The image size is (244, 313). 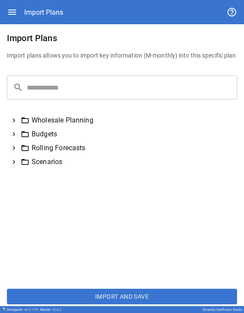 What do you see at coordinates (122, 297) in the screenshot?
I see `button: Import and Save` at bounding box center [122, 297].